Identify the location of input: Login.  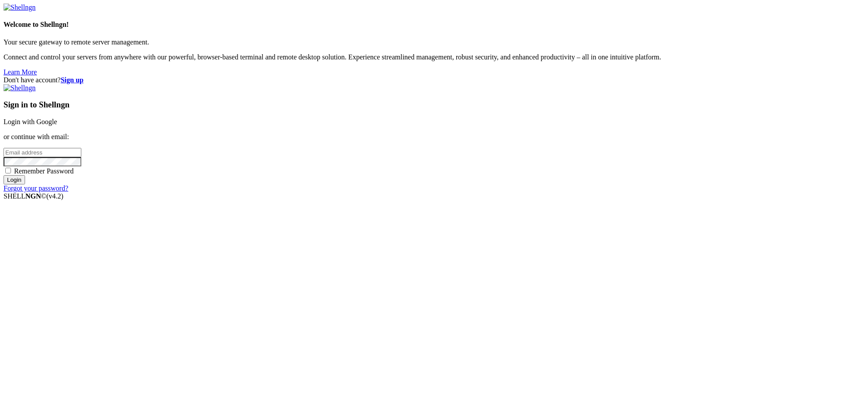
(14, 179).